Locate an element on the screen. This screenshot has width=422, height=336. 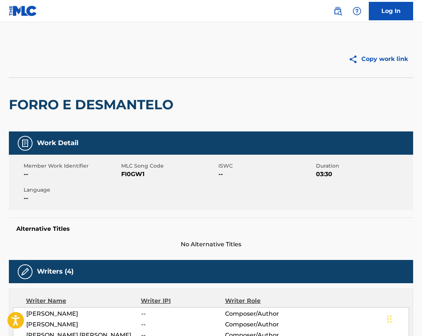
h5: Writers (4) is located at coordinates (55, 272).